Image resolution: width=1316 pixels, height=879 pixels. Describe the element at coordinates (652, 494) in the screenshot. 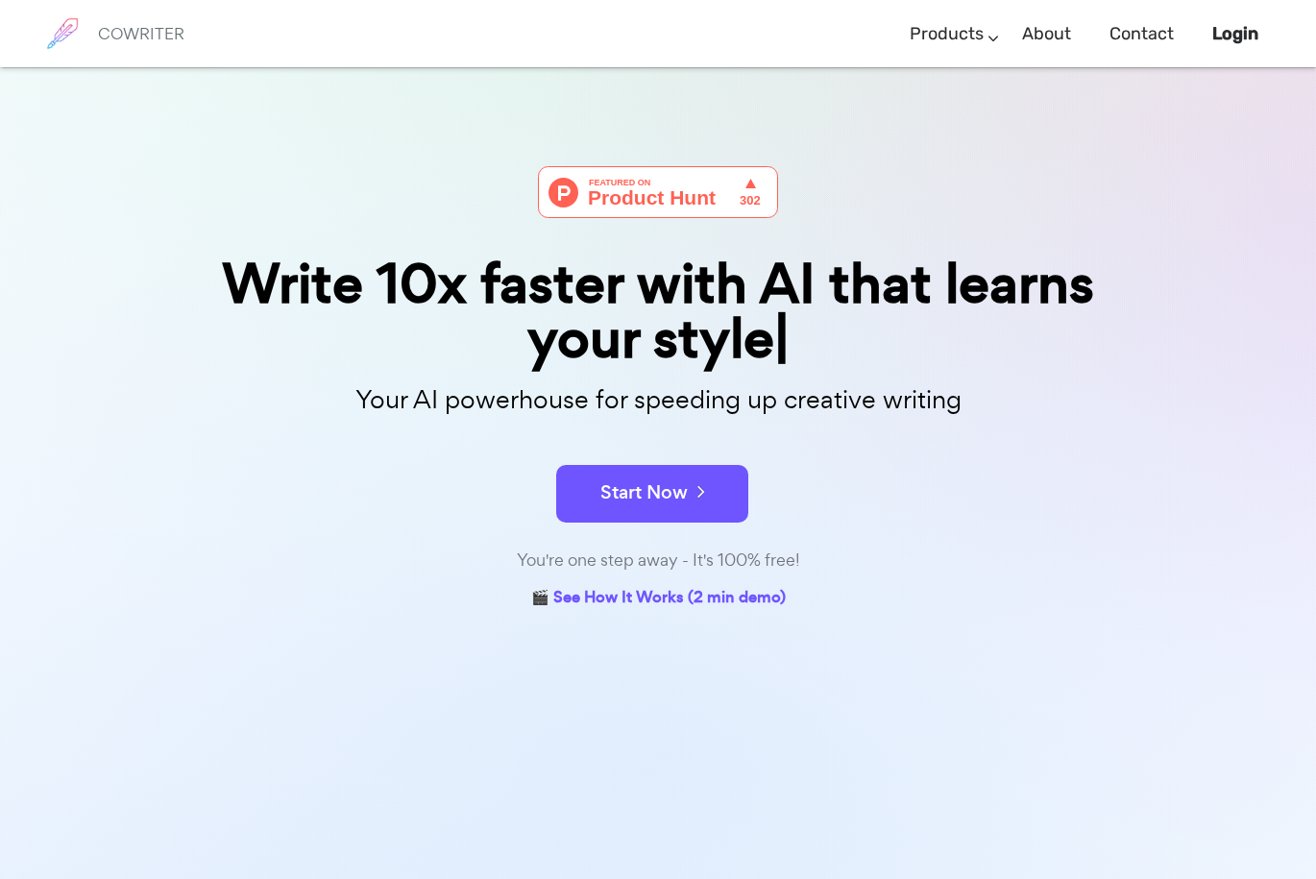

I see `button: Start Now` at that location.